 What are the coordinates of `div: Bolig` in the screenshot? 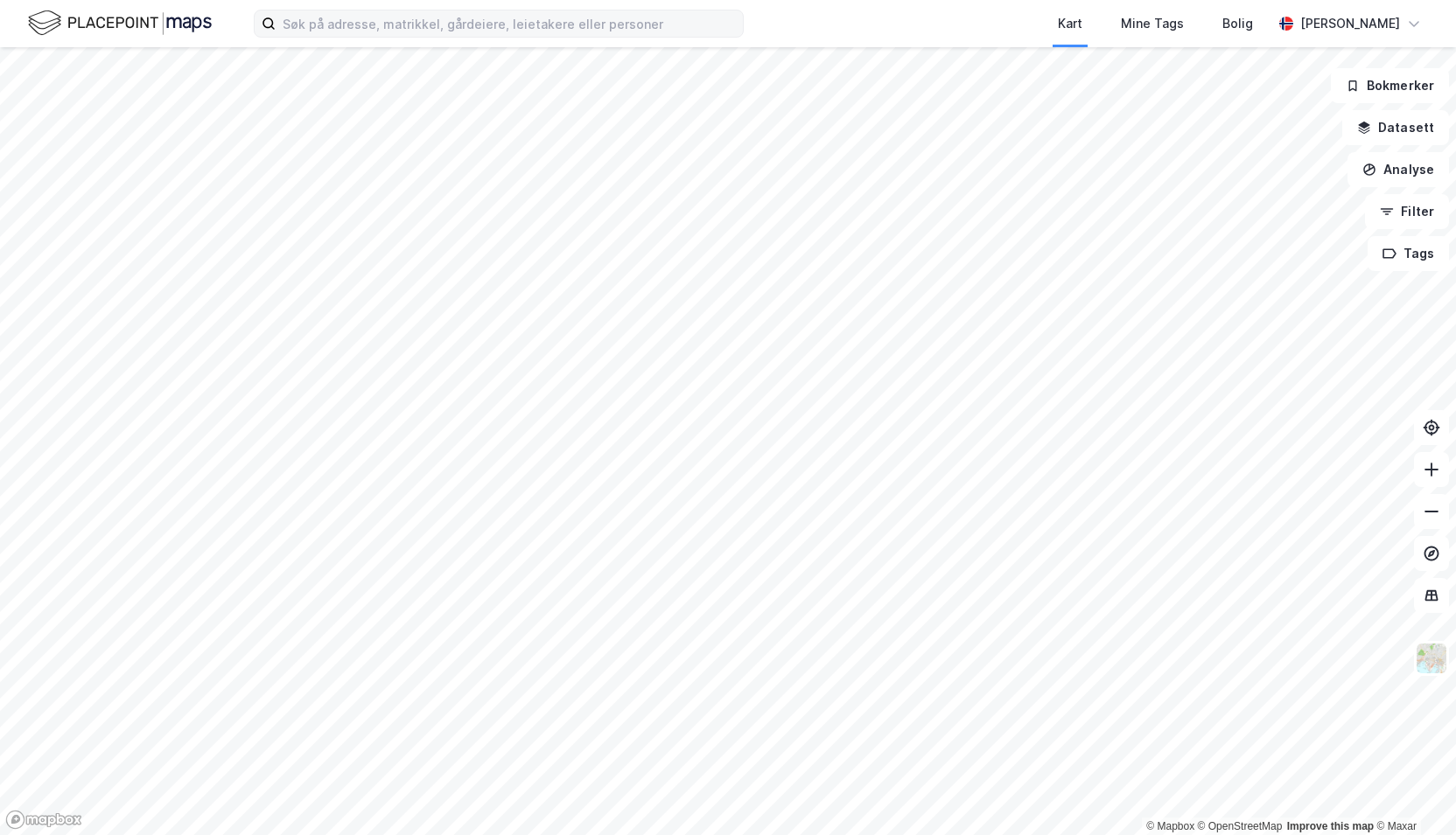 It's located at (1237, 24).